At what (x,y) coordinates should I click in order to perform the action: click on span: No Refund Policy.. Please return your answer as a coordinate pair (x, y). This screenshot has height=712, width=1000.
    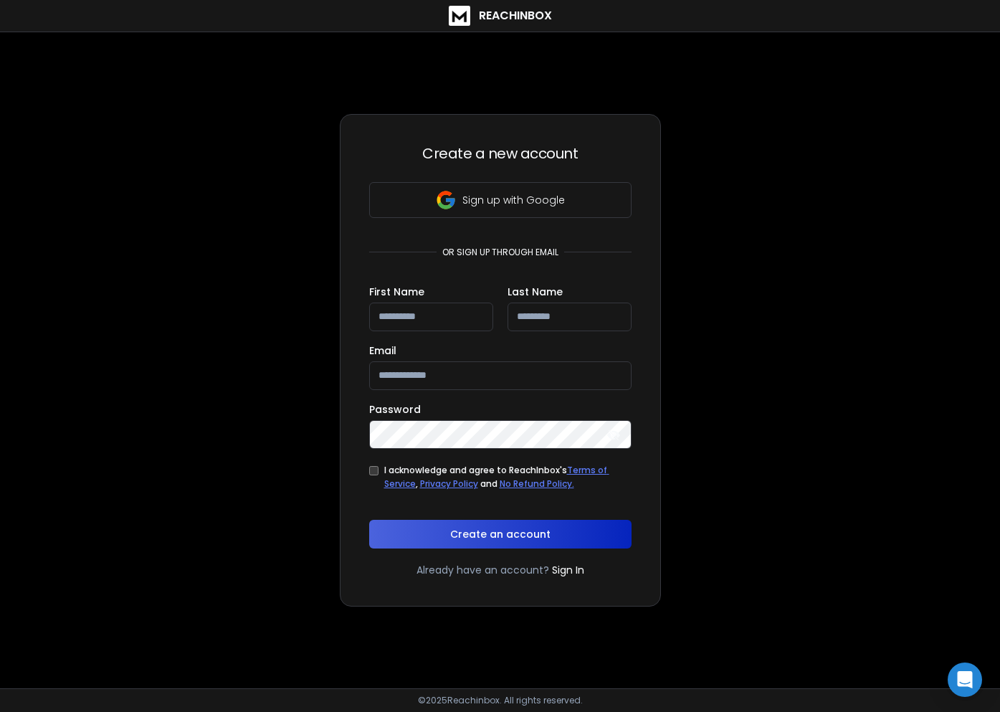
    Looking at the image, I should click on (537, 483).